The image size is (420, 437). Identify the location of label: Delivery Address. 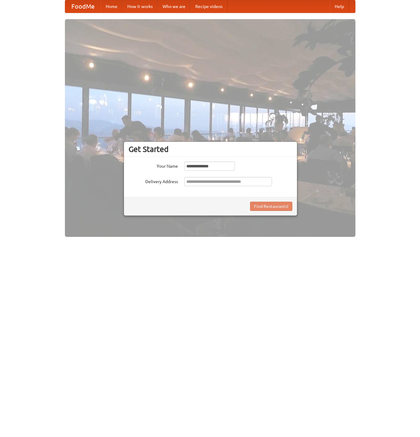
(153, 181).